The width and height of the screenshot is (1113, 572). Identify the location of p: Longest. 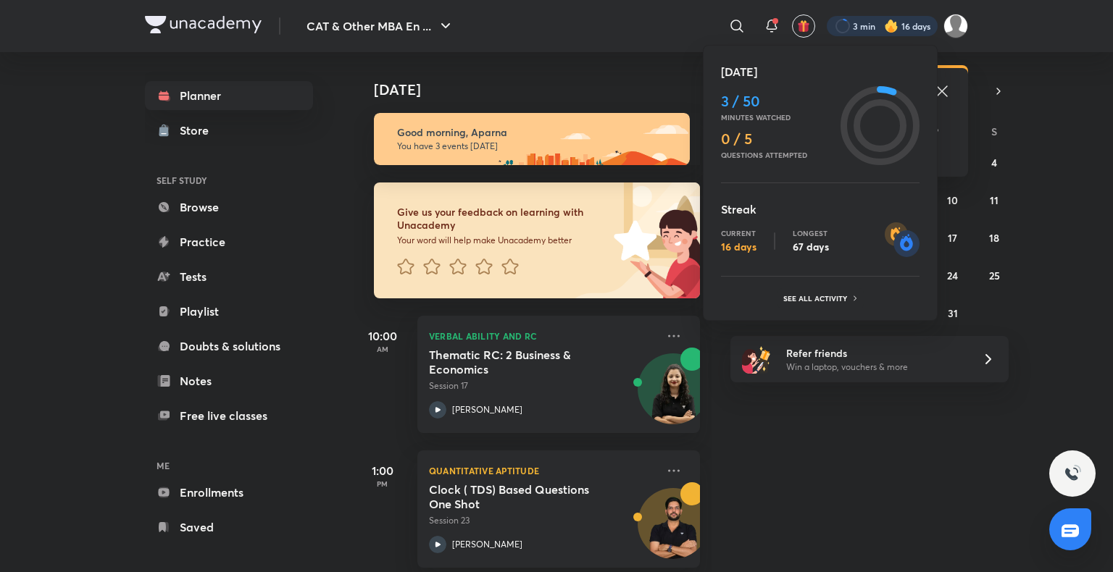
(811, 233).